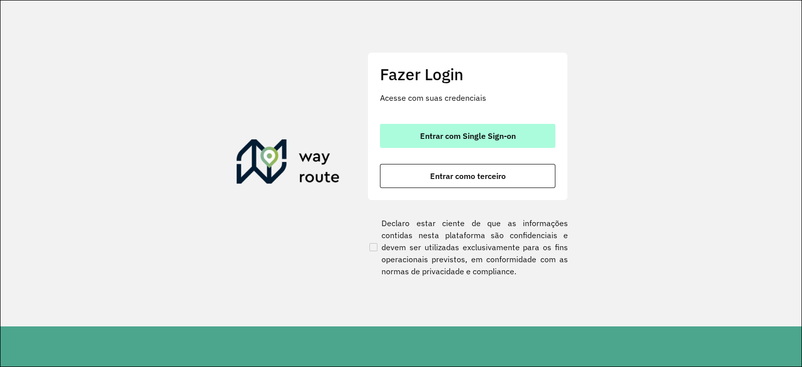  Describe the element at coordinates (468, 247) in the screenshot. I see `label: Declaro estar ciente de que as informações contidas nesta plataforma são confidenciais e devem se...` at that location.